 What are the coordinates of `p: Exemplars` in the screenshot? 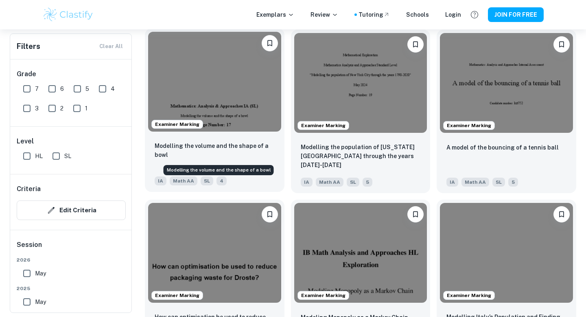 It's located at (275, 15).